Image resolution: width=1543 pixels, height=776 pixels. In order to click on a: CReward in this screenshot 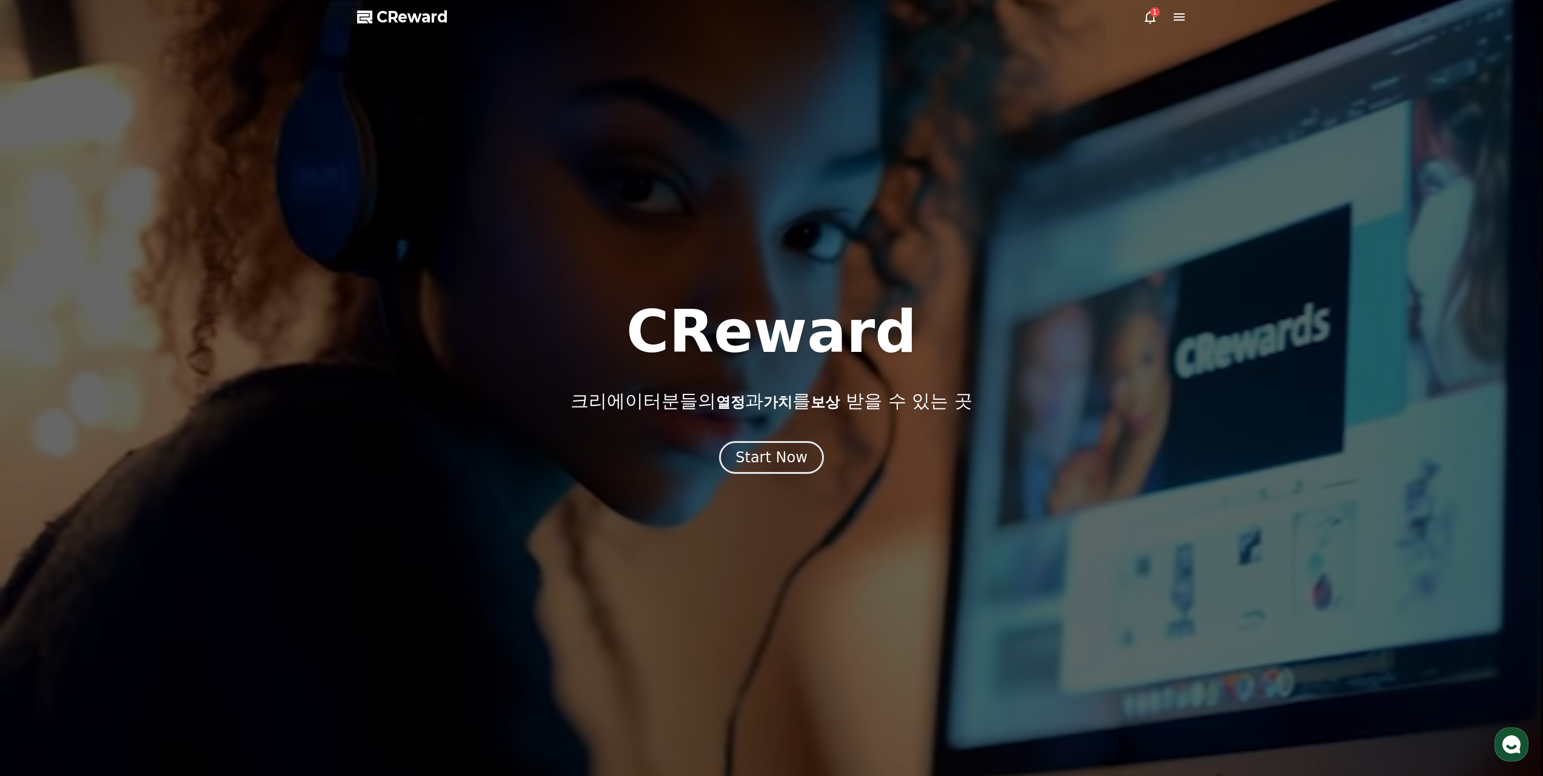, I will do `click(403, 17)`.